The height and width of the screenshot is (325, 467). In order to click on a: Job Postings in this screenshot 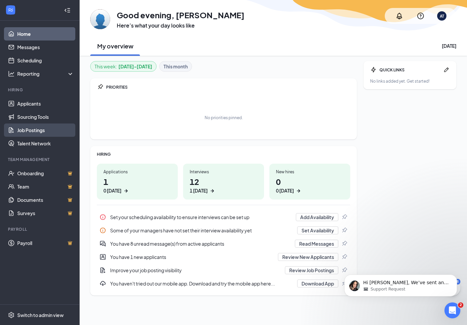, I will do `click(45, 130)`.